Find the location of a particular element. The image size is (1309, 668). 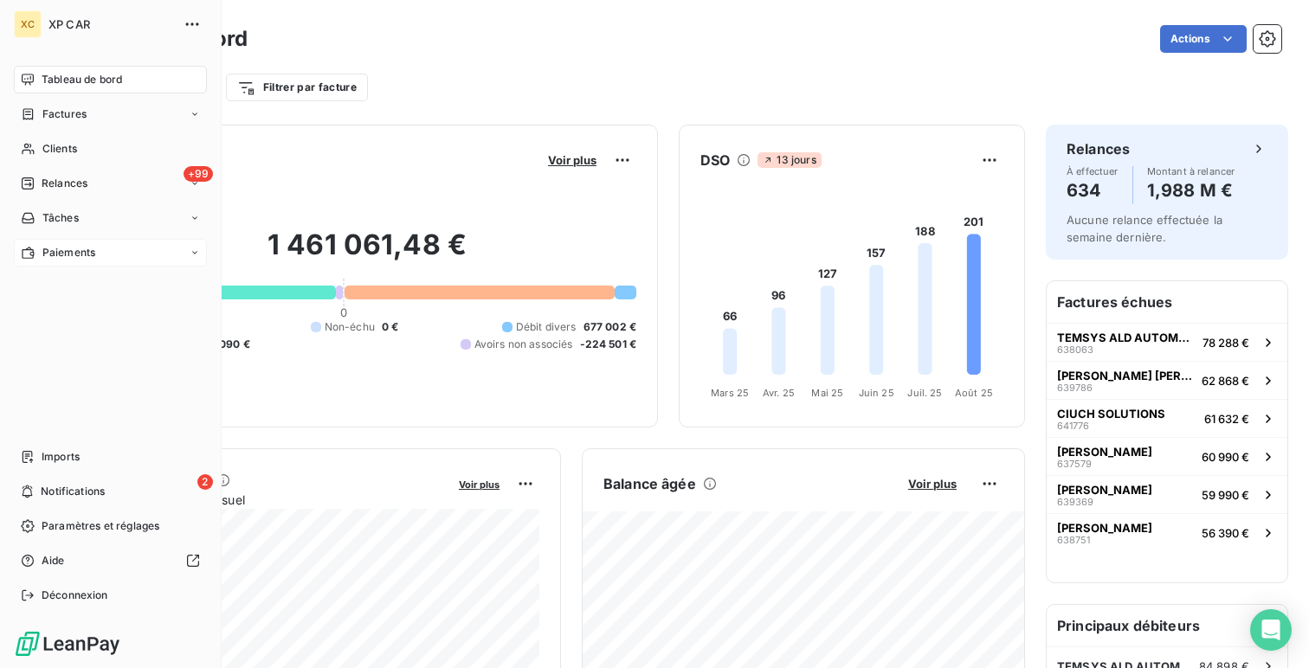

span: XP CAR is located at coordinates (111, 24).